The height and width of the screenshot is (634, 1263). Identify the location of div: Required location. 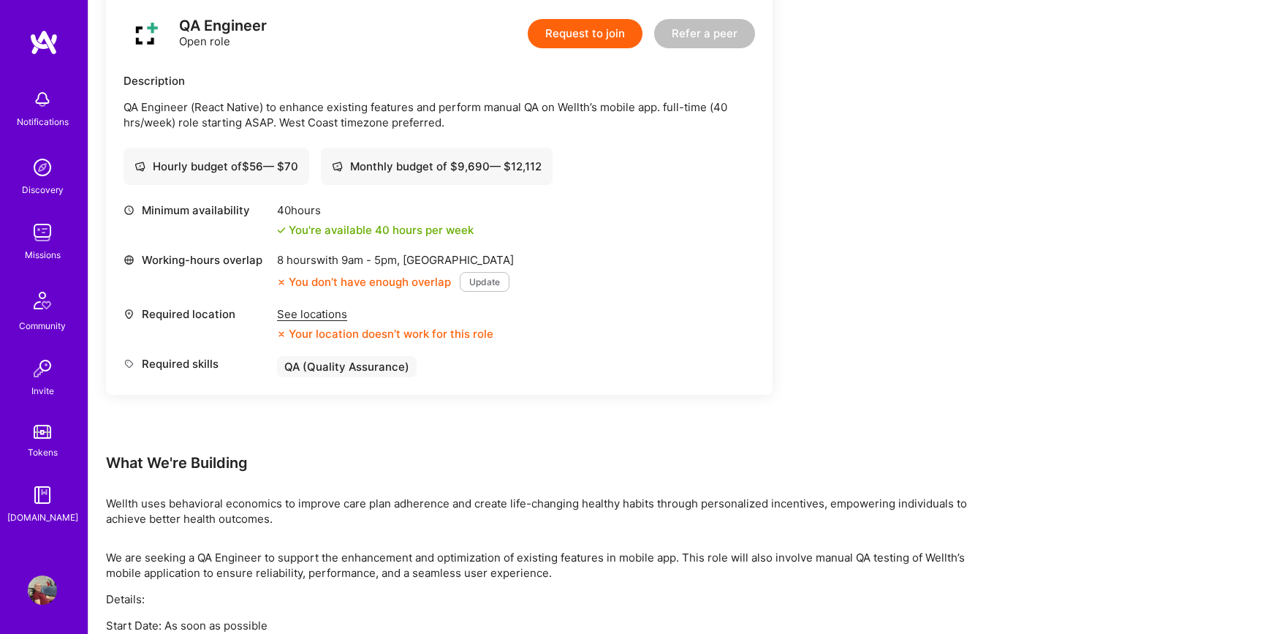
(197, 314).